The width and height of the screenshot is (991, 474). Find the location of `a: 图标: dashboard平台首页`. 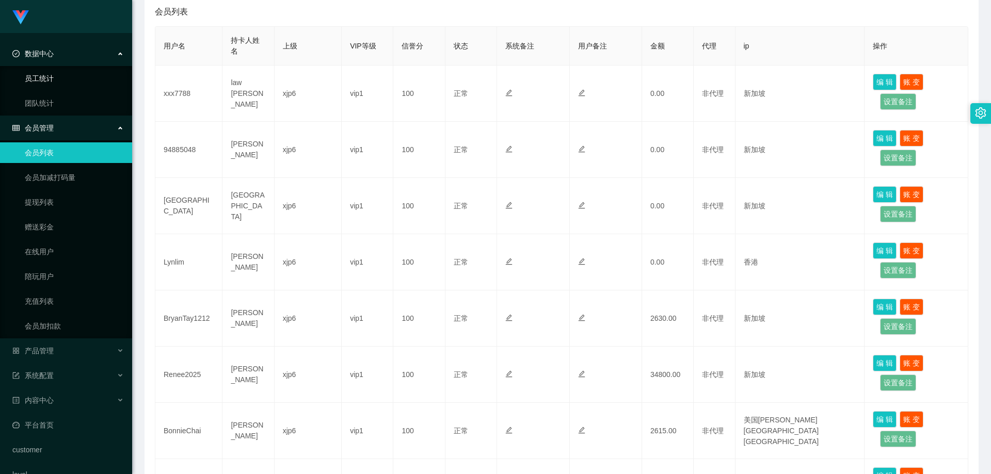

a: 图标: dashboard平台首页 is located at coordinates (68, 425).